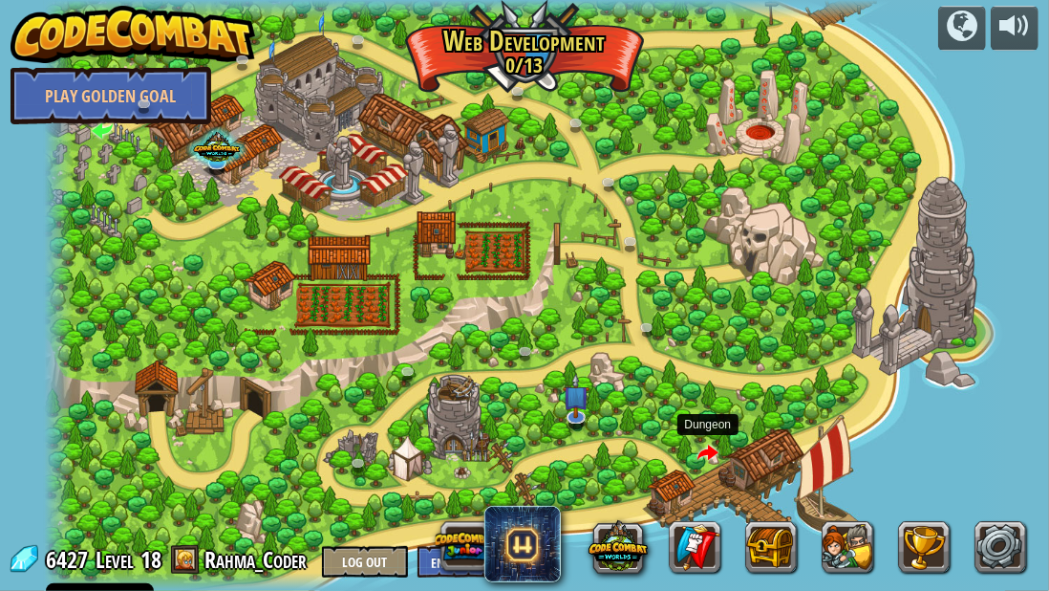  I want to click on button: Campaigns, so click(963, 28).